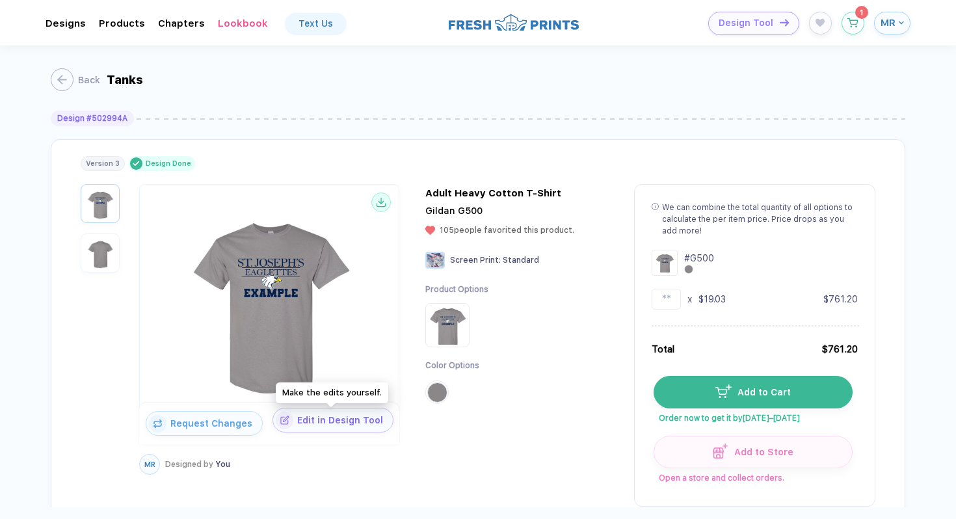  What do you see at coordinates (435, 260) in the screenshot?
I see `img: Screen Print` at bounding box center [435, 260].